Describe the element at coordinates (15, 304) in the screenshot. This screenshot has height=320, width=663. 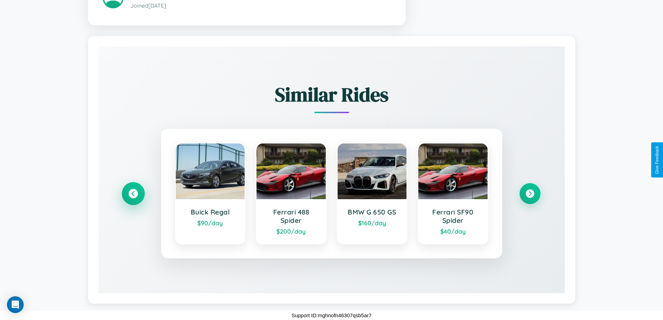
I see `div: Open Intercom Messenger` at that location.